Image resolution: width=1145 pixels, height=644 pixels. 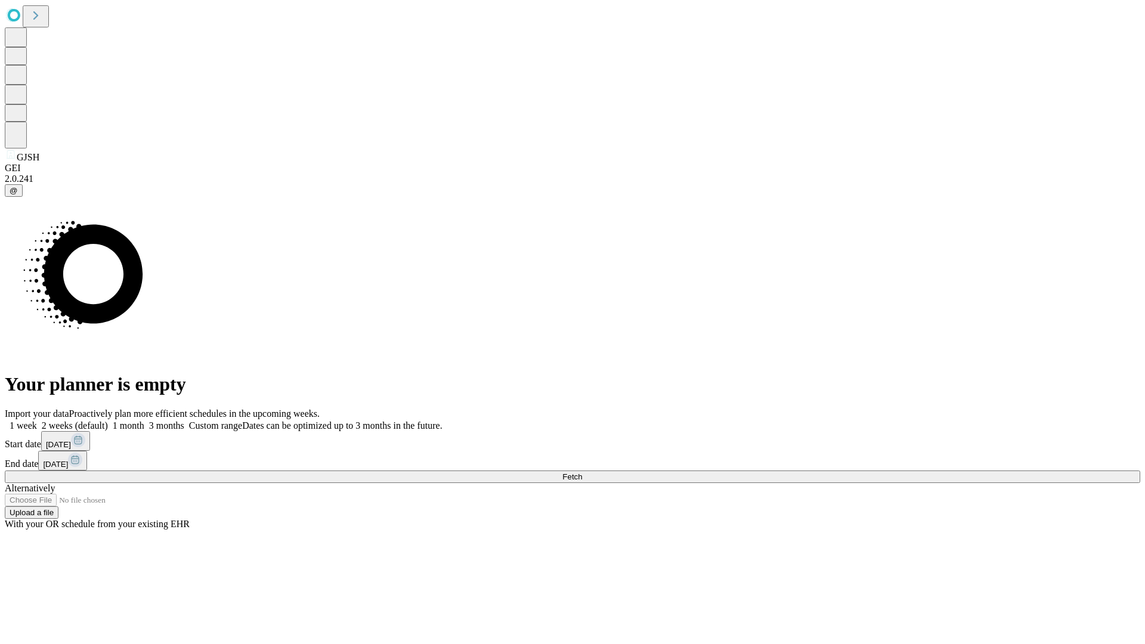 I want to click on span: Alternatively, so click(x=30, y=488).